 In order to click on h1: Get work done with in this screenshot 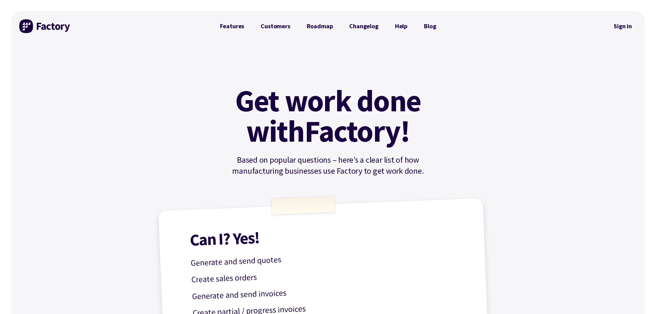, I will do `click(328, 116)`.